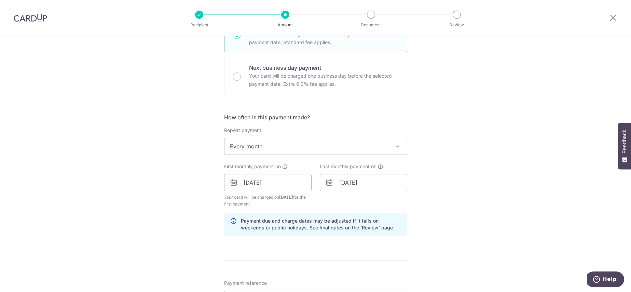 Image resolution: width=631 pixels, height=292 pixels. What do you see at coordinates (245, 283) in the screenshot?
I see `span: Payment reference` at bounding box center [245, 283].